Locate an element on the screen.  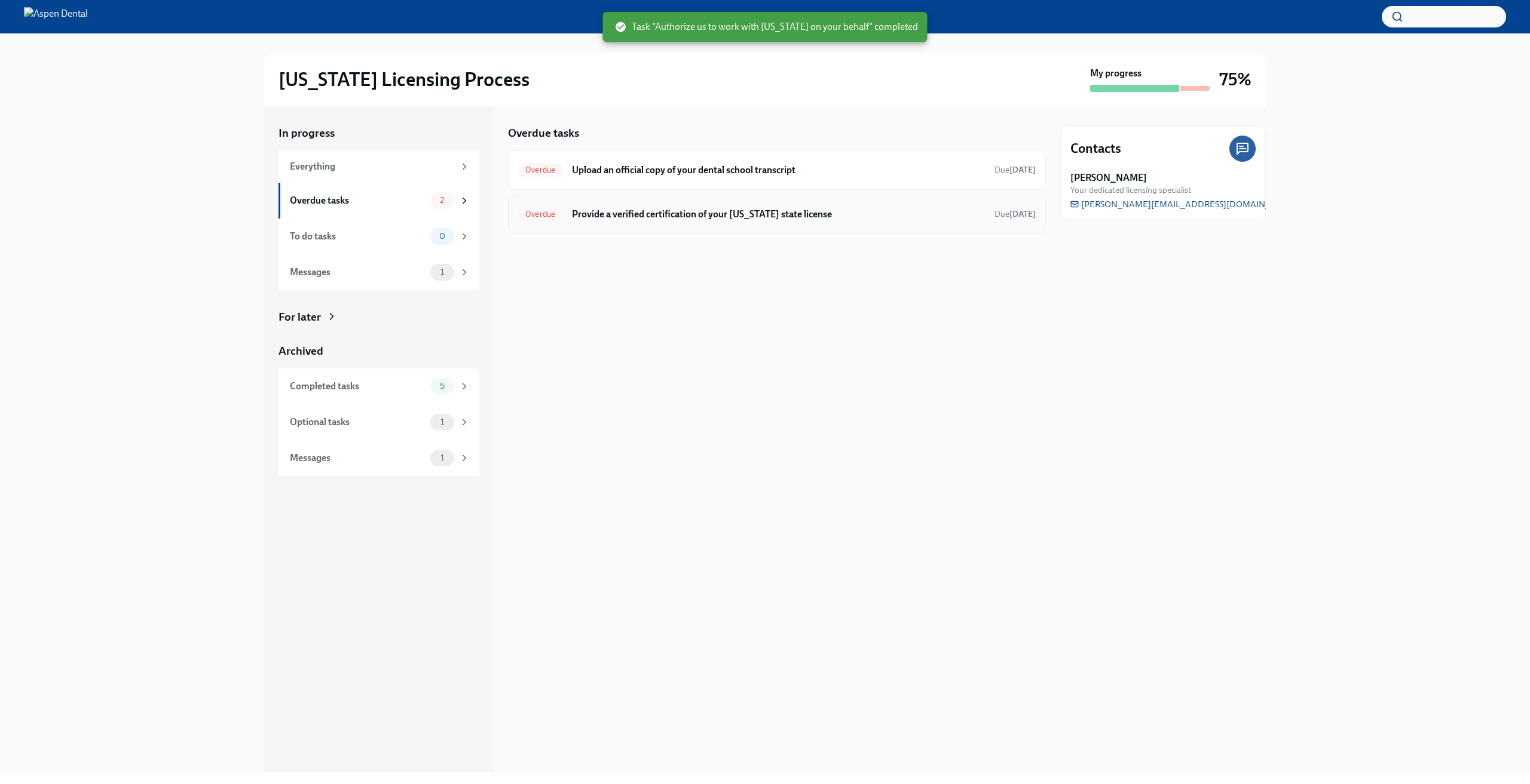
span: 0 is located at coordinates (442, 235).